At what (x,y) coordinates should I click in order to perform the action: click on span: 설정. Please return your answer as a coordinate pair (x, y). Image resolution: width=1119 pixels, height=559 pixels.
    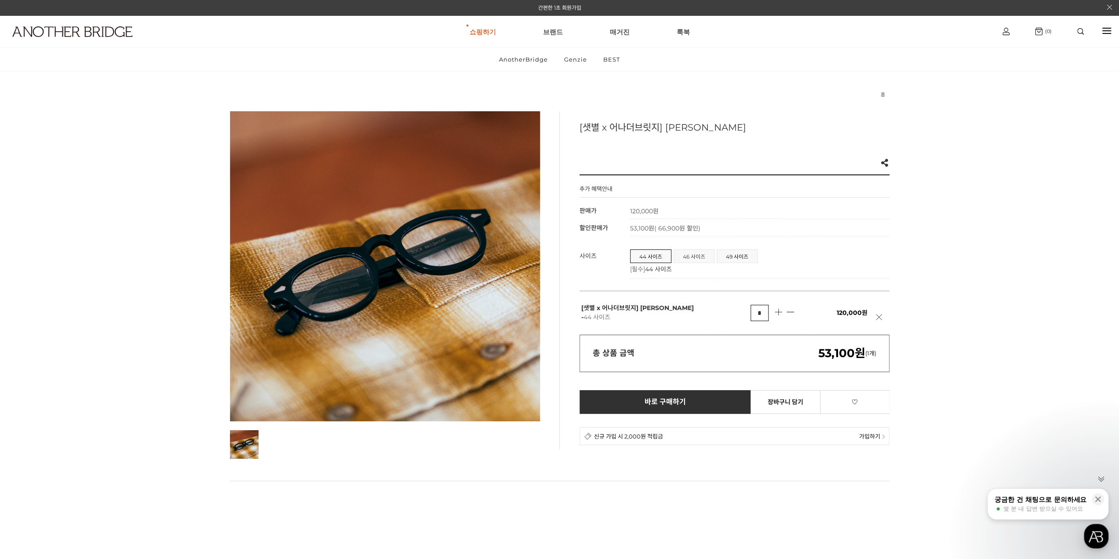
    Looking at the image, I should click on (141, 295).